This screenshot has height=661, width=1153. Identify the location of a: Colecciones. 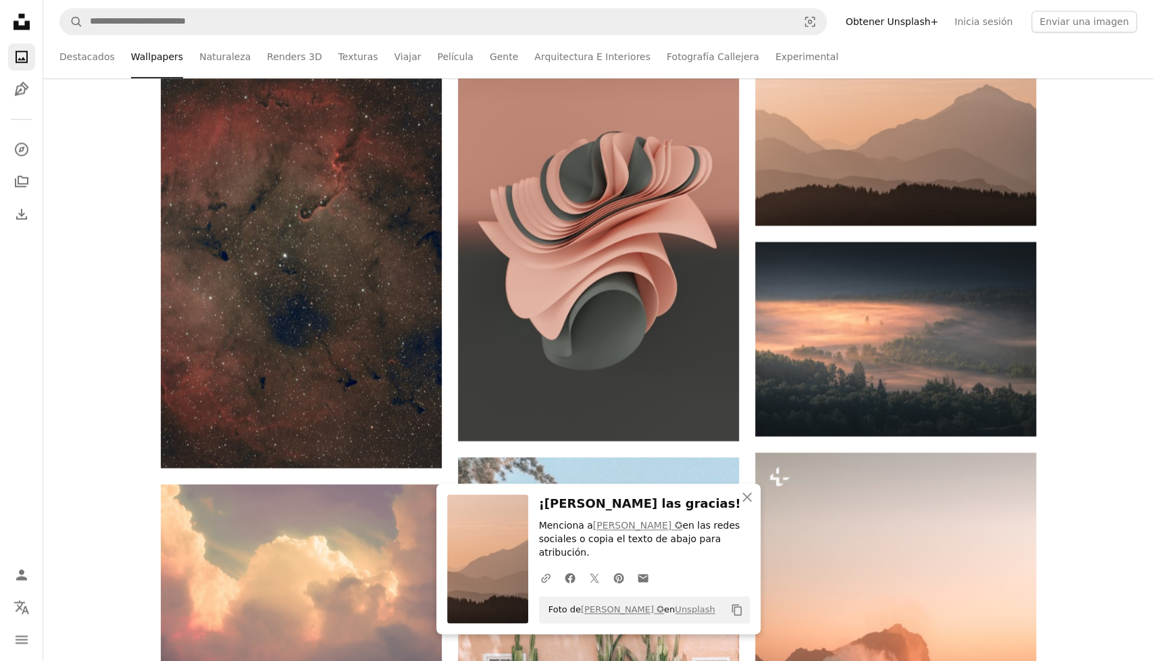
(22, 182).